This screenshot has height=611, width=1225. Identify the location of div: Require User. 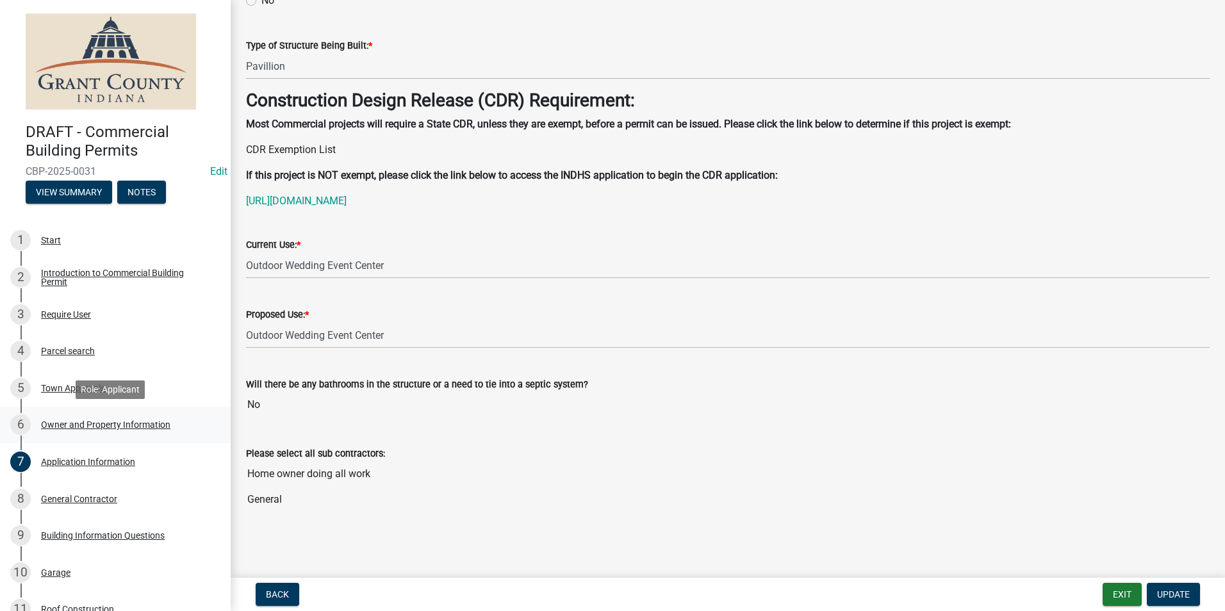
(66, 315).